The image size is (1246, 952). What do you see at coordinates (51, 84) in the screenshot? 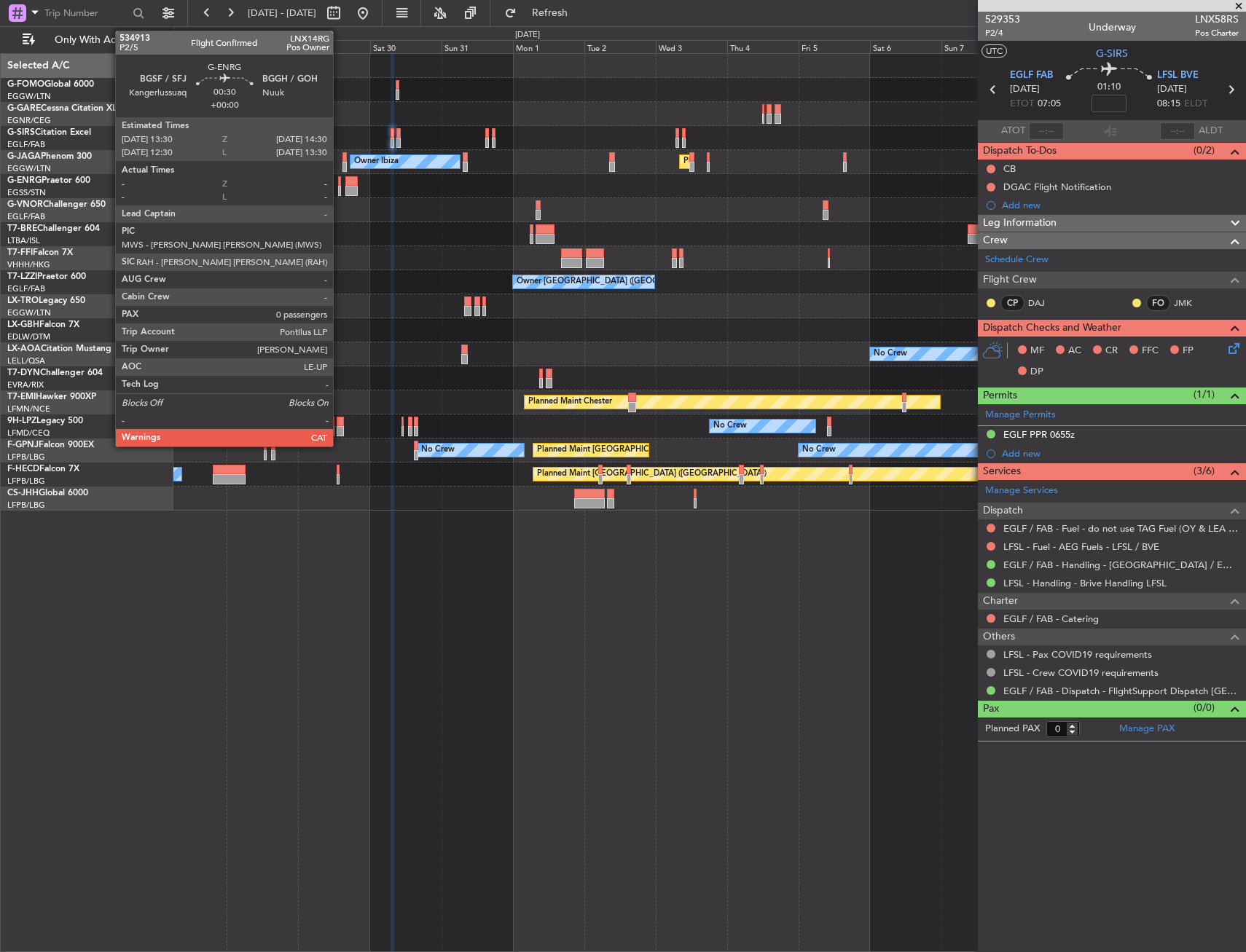
I see `a: G-FOMOGlobal 6000` at bounding box center [51, 84].